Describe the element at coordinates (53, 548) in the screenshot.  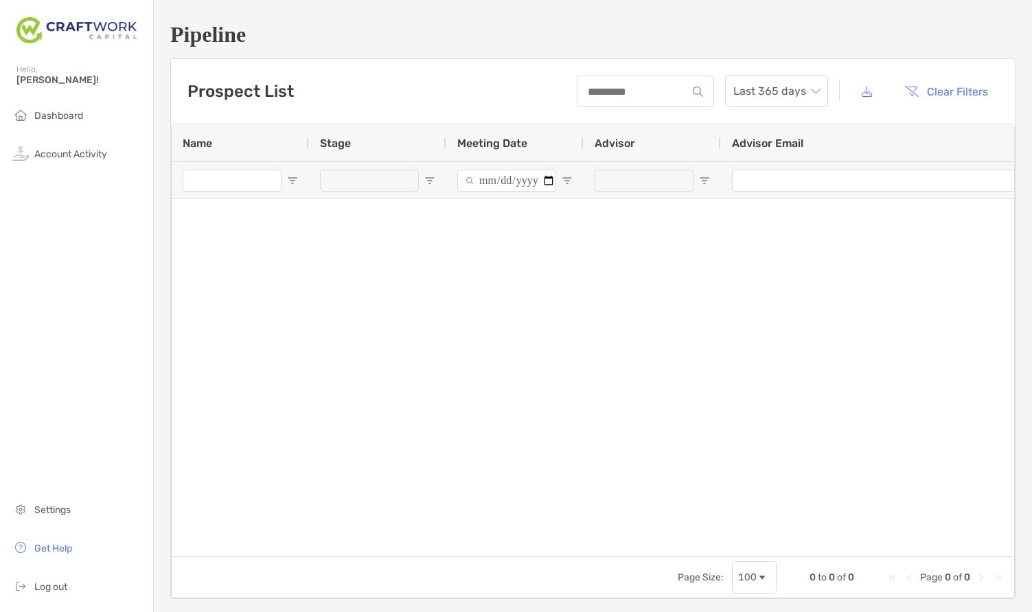
I see `span: Get Help` at that location.